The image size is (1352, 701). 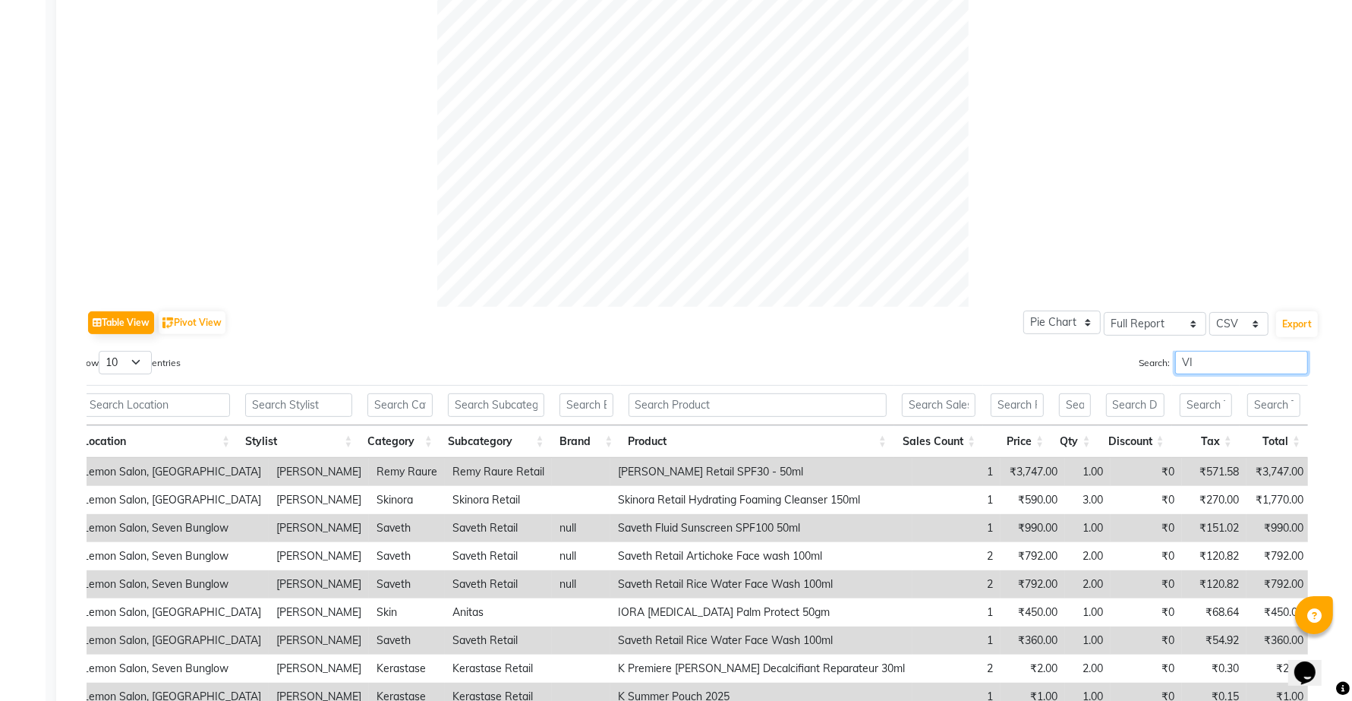 What do you see at coordinates (938, 441) in the screenshot?
I see `th: Sales Count: activate to sort column ascending` at bounding box center [938, 441].